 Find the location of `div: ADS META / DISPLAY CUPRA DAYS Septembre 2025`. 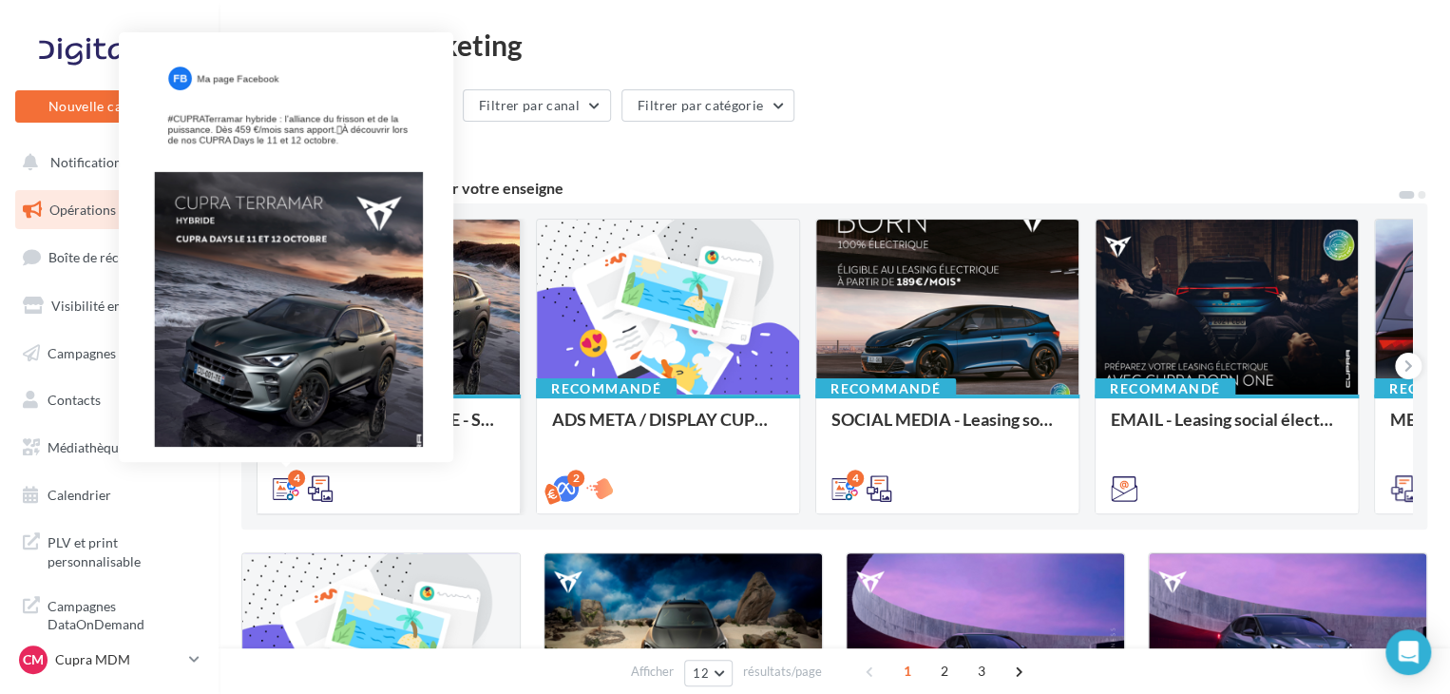

div: ADS META / DISPLAY CUPRA DAYS Septembre 2025 is located at coordinates (668, 429).